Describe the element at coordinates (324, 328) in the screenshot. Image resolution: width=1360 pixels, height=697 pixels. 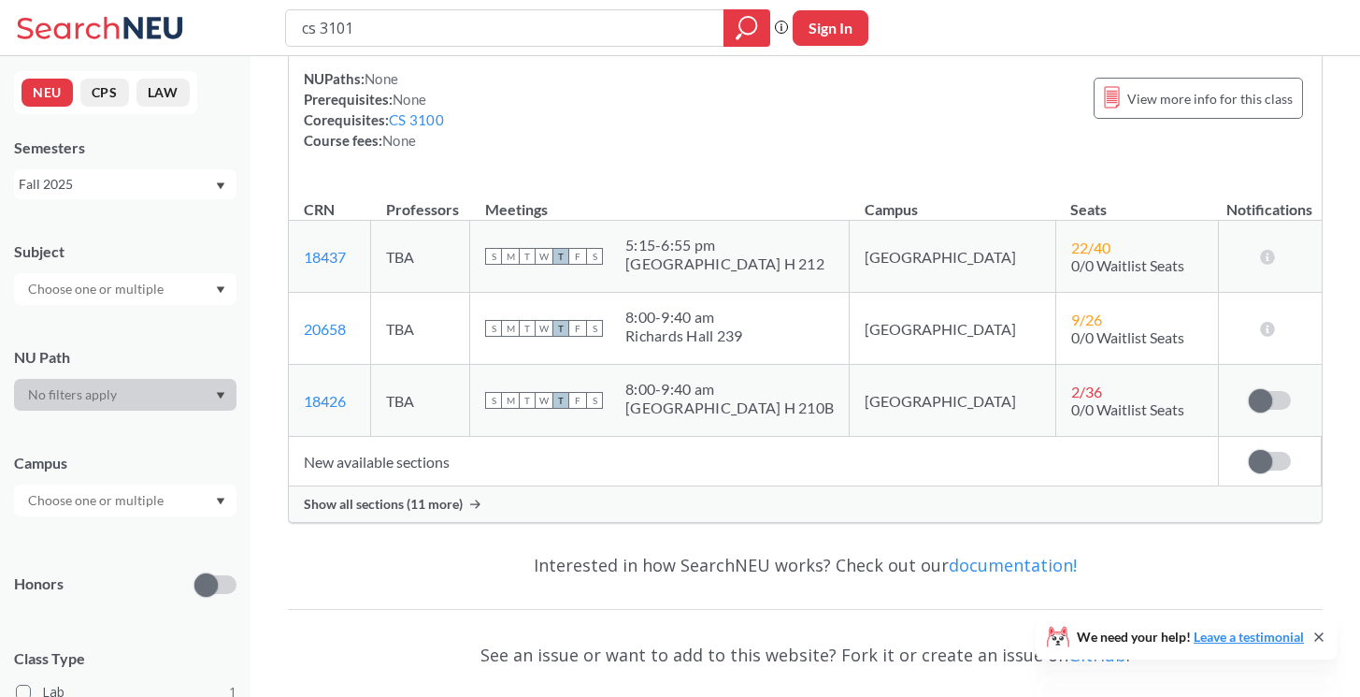
I see `a: 20658` at that location.